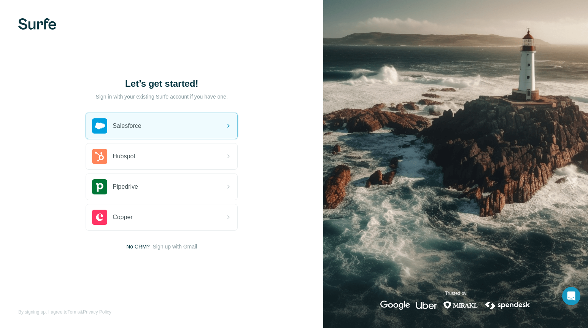  What do you see at coordinates (426, 305) in the screenshot?
I see `img: uber's logo` at bounding box center [426, 305].